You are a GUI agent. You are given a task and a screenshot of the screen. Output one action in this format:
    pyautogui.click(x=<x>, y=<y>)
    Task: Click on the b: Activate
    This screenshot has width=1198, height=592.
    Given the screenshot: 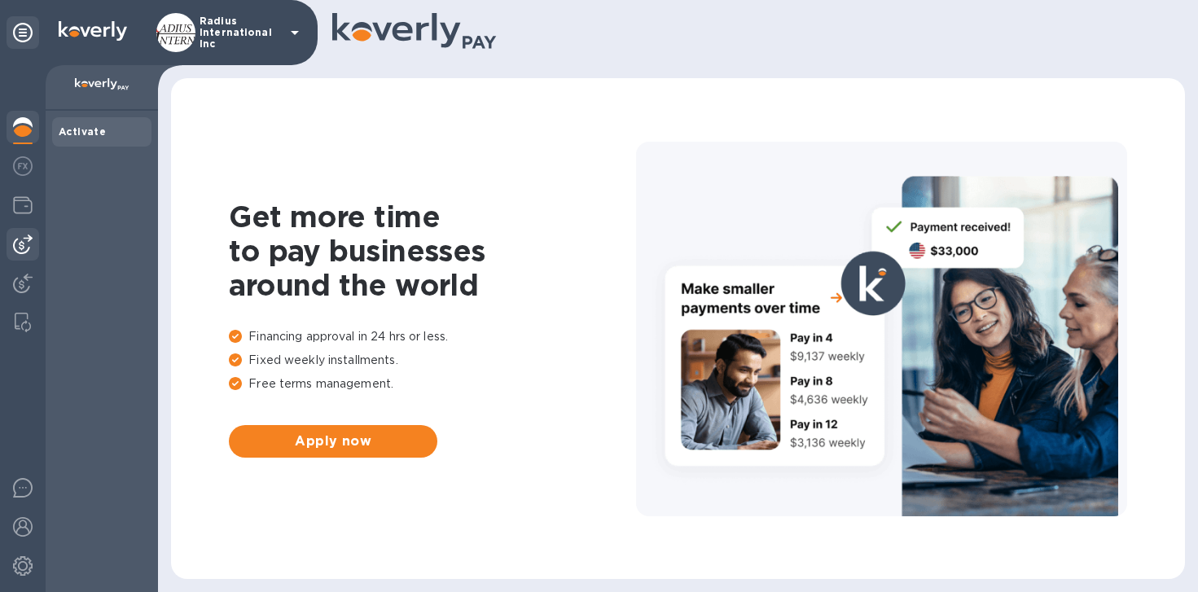 What is the action you would take?
    pyautogui.click(x=82, y=131)
    